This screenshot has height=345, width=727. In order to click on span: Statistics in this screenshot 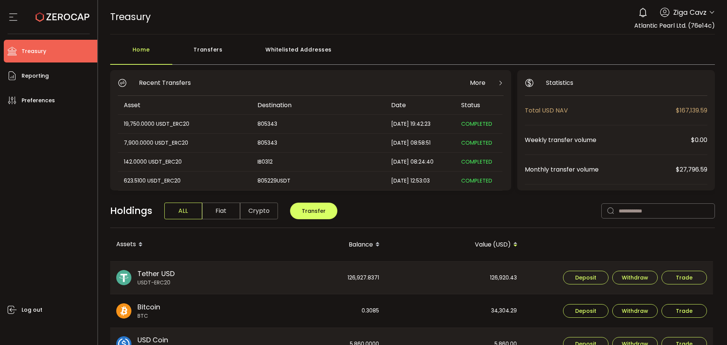, I will do `click(560, 83)`.